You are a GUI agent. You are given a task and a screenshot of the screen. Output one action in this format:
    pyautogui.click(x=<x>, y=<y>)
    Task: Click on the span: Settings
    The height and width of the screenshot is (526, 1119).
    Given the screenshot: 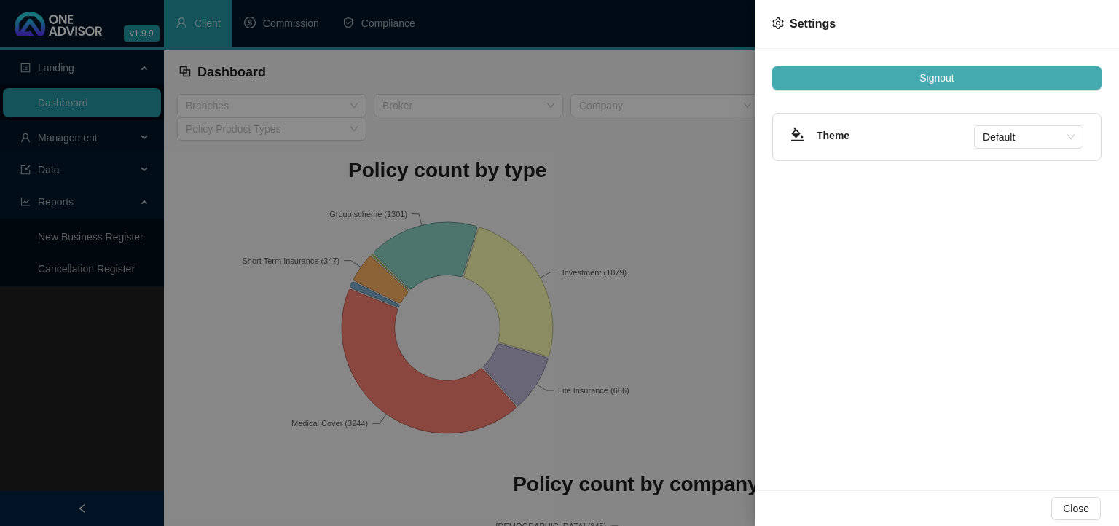 What is the action you would take?
    pyautogui.click(x=812, y=23)
    